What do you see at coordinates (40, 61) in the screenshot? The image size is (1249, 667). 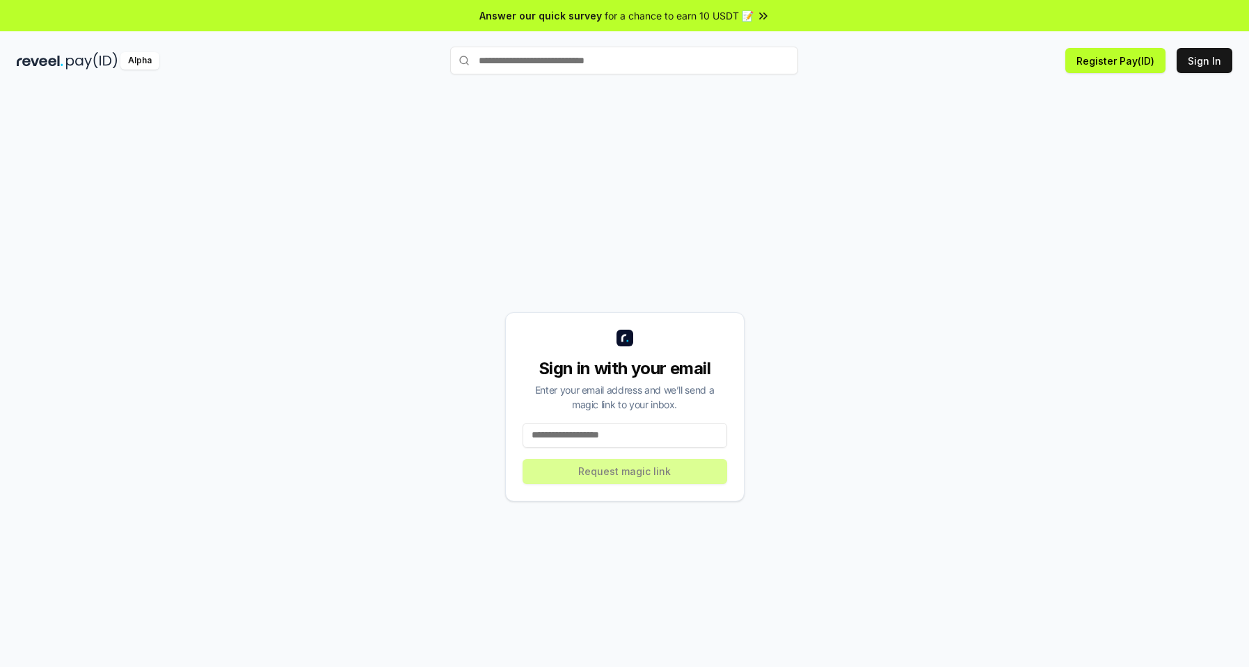 I see `img: reveel_dark` at bounding box center [40, 61].